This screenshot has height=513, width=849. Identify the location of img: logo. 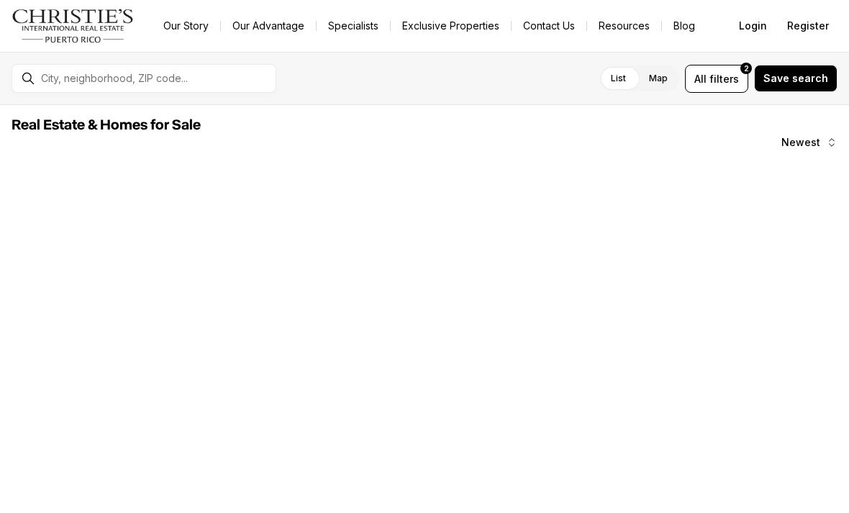
(73, 26).